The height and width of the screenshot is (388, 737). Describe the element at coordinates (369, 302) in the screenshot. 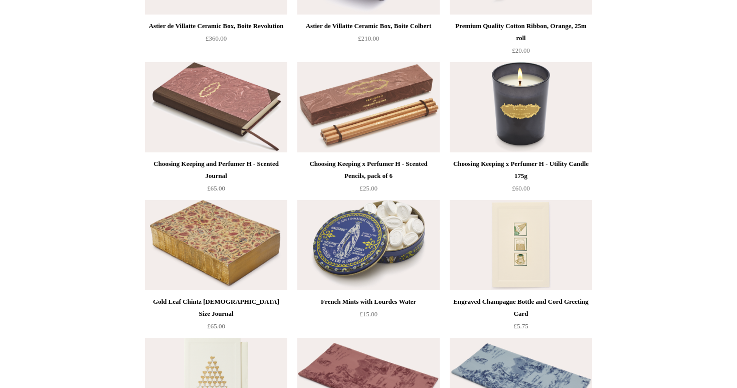

I see `div: French Mints with Lourdes Water` at that location.